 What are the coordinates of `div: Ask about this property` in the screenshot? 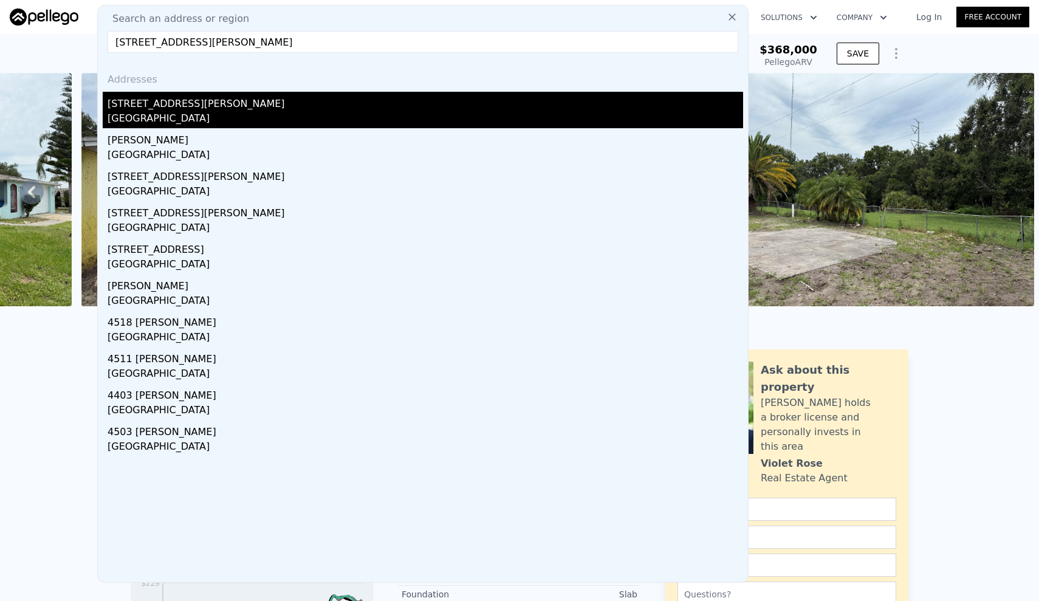 It's located at (828, 378).